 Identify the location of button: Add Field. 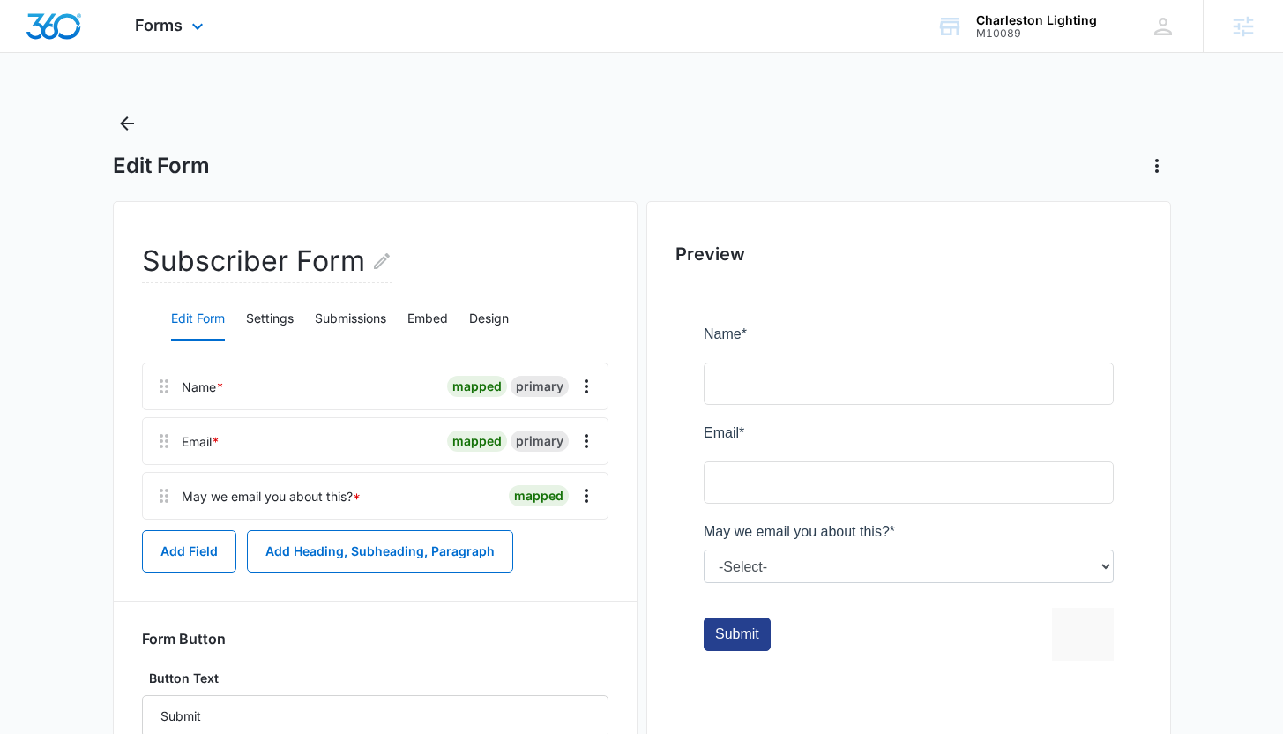
(189, 551).